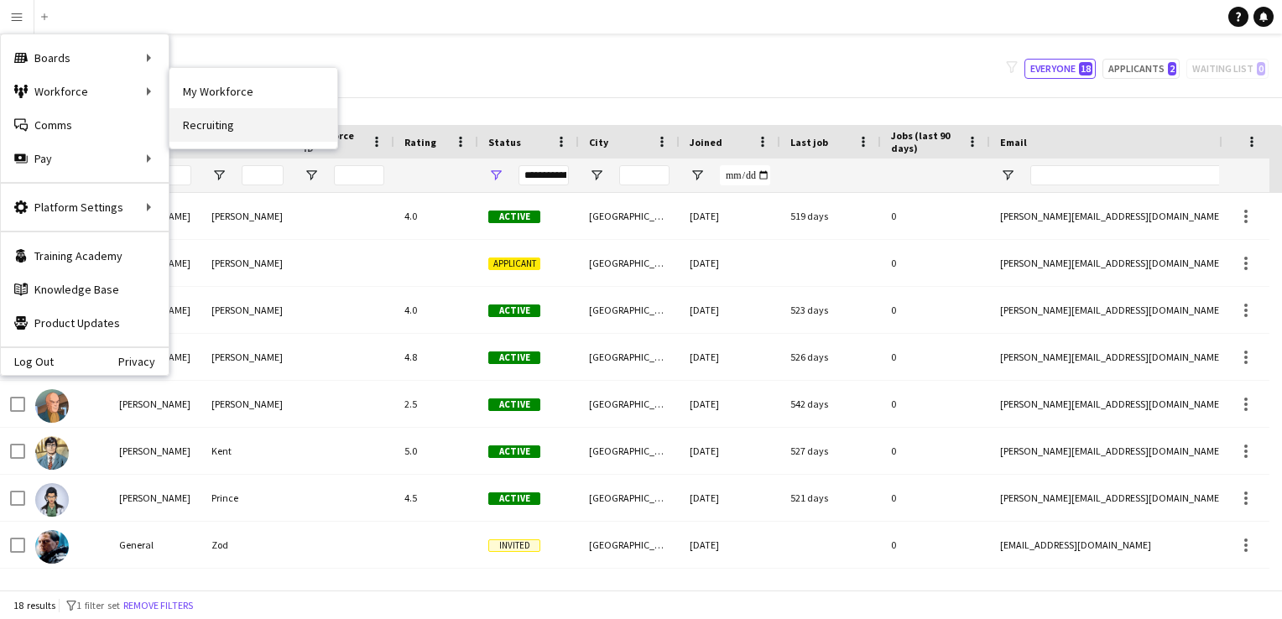  What do you see at coordinates (514, 546) in the screenshot?
I see `span: Invited` at bounding box center [514, 546].